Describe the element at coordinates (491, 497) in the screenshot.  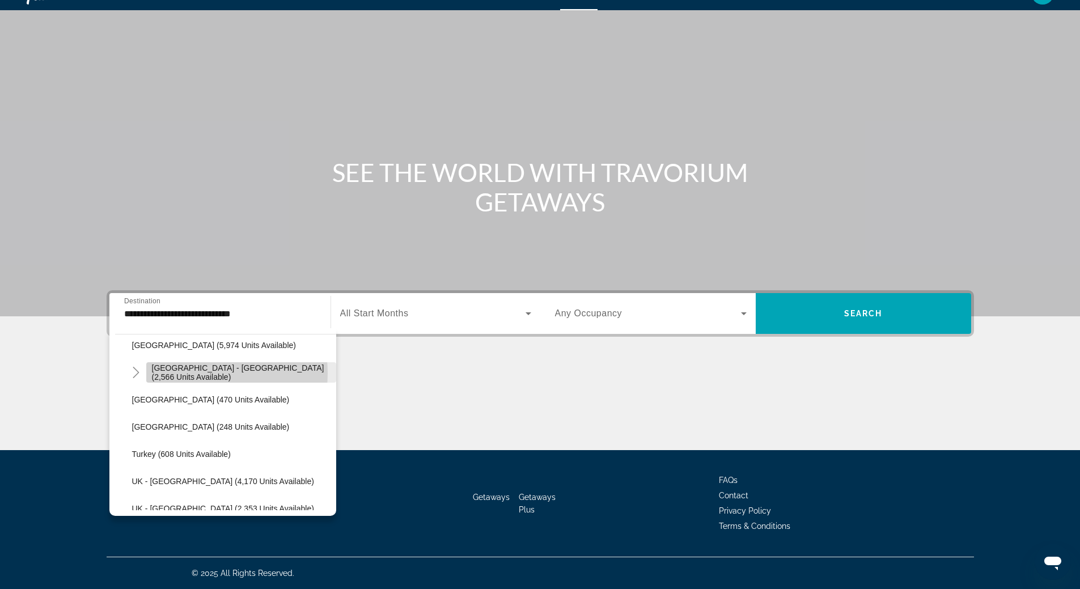
I see `a: Getaways` at that location.